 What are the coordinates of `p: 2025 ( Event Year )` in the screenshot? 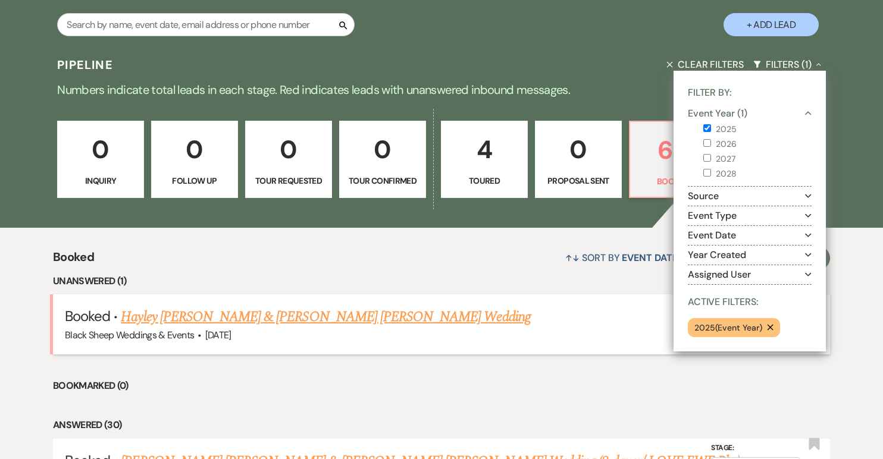 It's located at (728, 328).